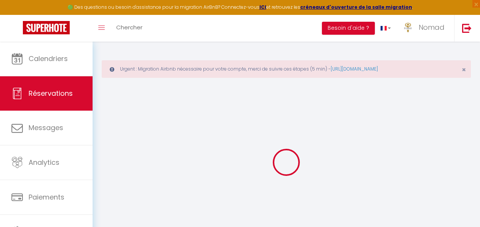 The width and height of the screenshot is (480, 227). What do you see at coordinates (432, 27) in the screenshot?
I see `span: Nomad` at bounding box center [432, 27].